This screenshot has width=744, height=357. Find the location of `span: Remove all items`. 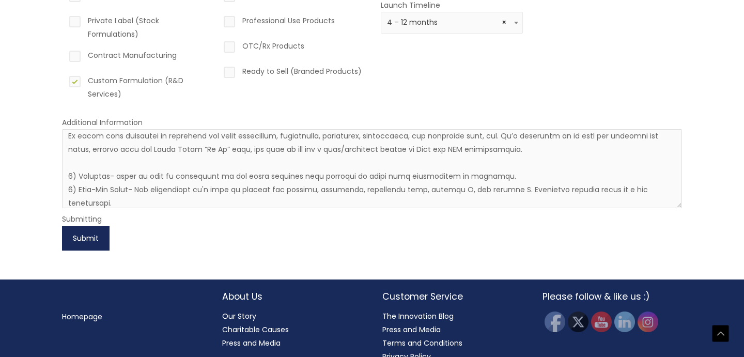

span: Remove all items is located at coordinates (504, 22).